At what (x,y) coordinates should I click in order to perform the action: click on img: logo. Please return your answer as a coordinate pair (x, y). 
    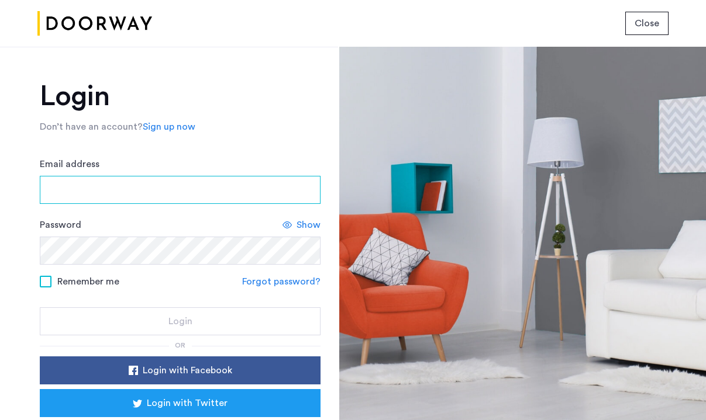
    Looking at the image, I should click on (95, 23).